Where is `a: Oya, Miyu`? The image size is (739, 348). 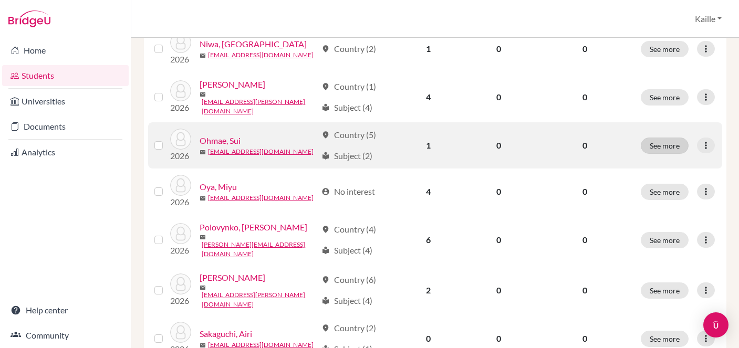 a: Oya, Miyu is located at coordinates (218, 187).